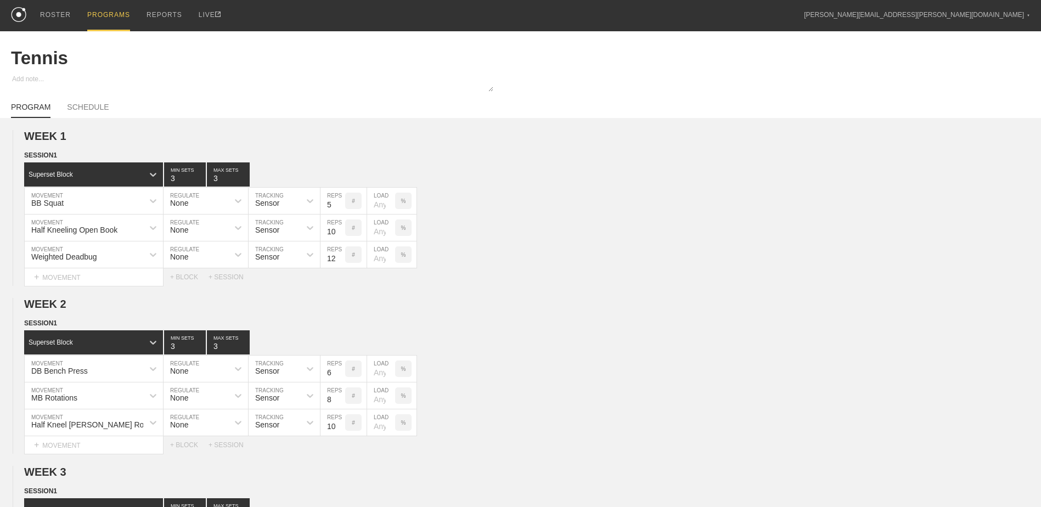  Describe the element at coordinates (45, 472) in the screenshot. I see `span: WEEK 3` at that location.